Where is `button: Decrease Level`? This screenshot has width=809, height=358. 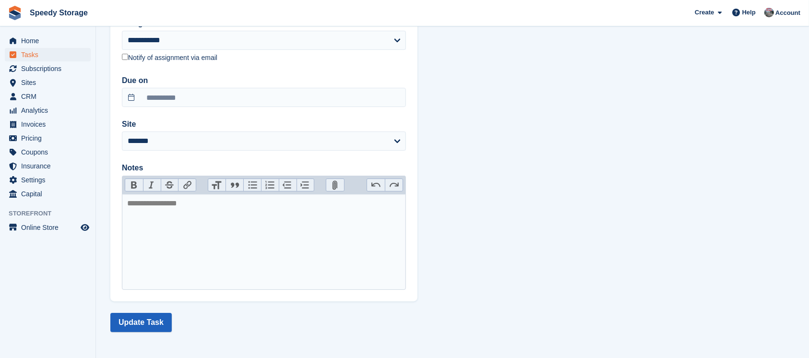 button: Decrease Level is located at coordinates (287, 185).